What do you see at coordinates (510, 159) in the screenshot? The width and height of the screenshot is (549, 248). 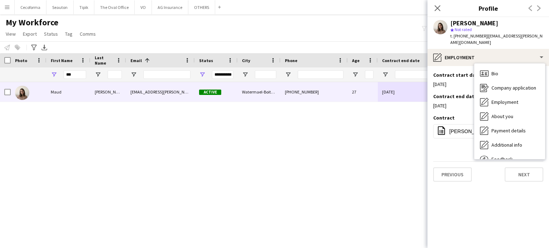 I see `div: Feedback` at bounding box center [510, 159].